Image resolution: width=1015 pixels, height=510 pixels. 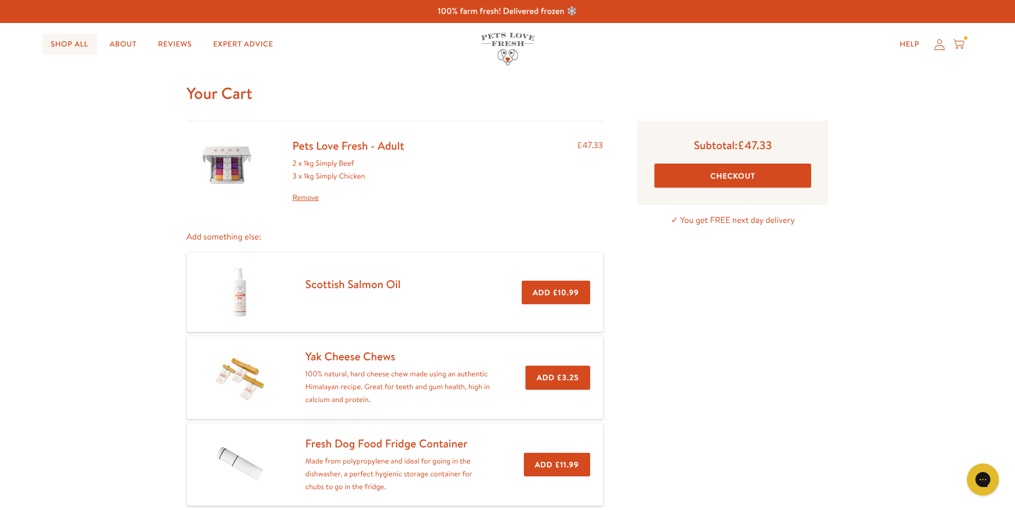 What do you see at coordinates (398, 474) in the screenshot?
I see `p: Made from polypropylene and ideal for going in the dishwasher, a perfect hygienic storage contain...` at bounding box center [398, 474].